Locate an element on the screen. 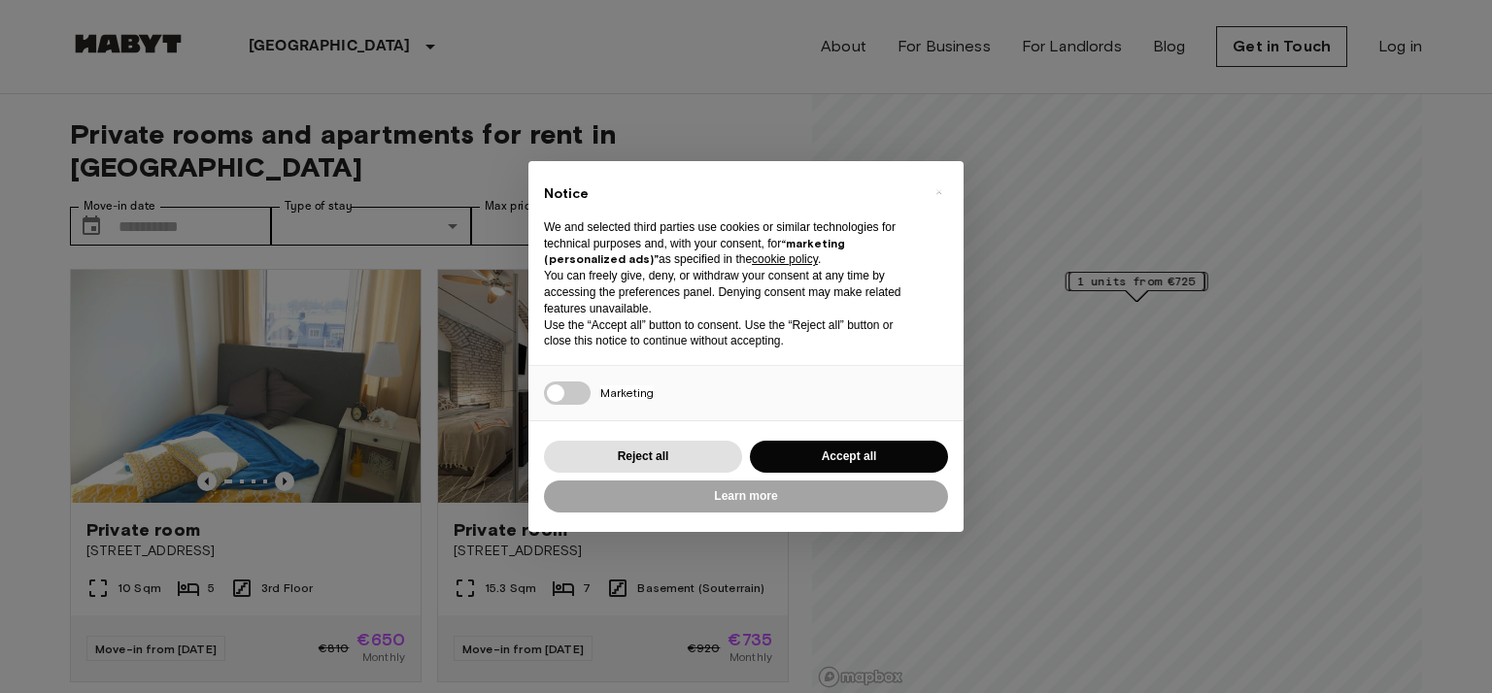  a: cookie policy is located at coordinates (785, 259).